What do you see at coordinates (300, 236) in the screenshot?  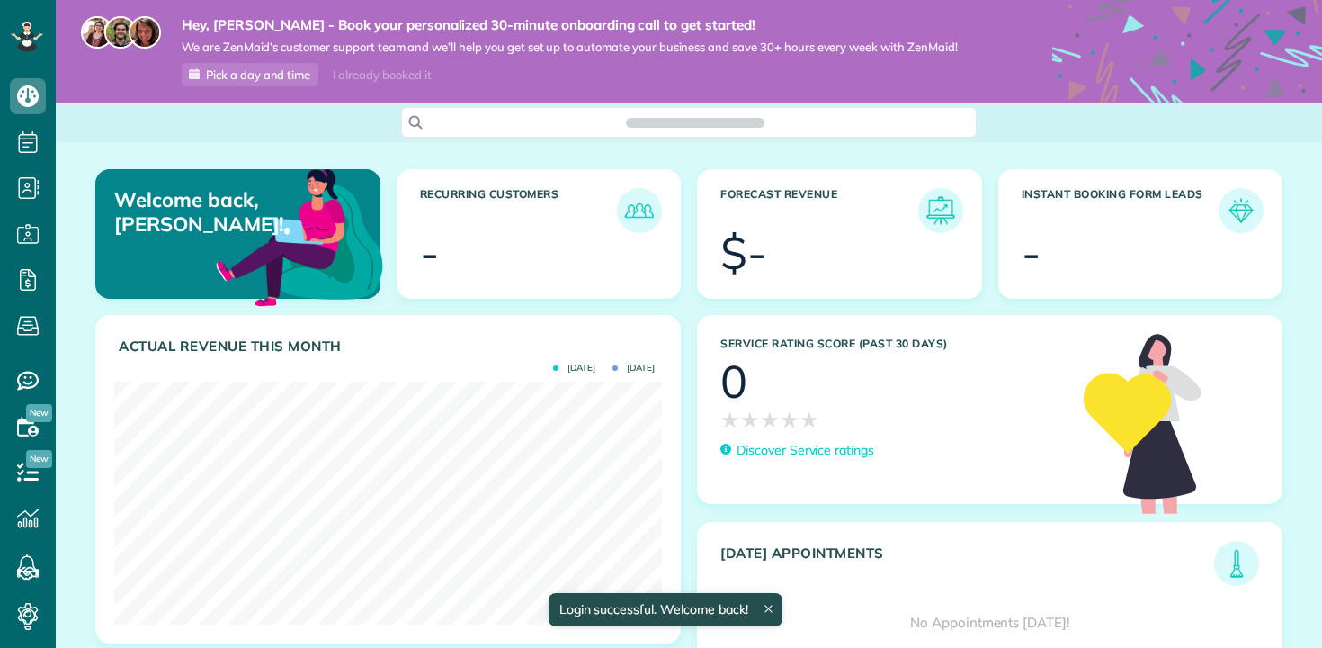 I see `img: dashboard_welcome-42a62b7d889689a78055ac9021e634bf52bae3f8056760290aed330b23ab8690.png` at bounding box center [300, 236].